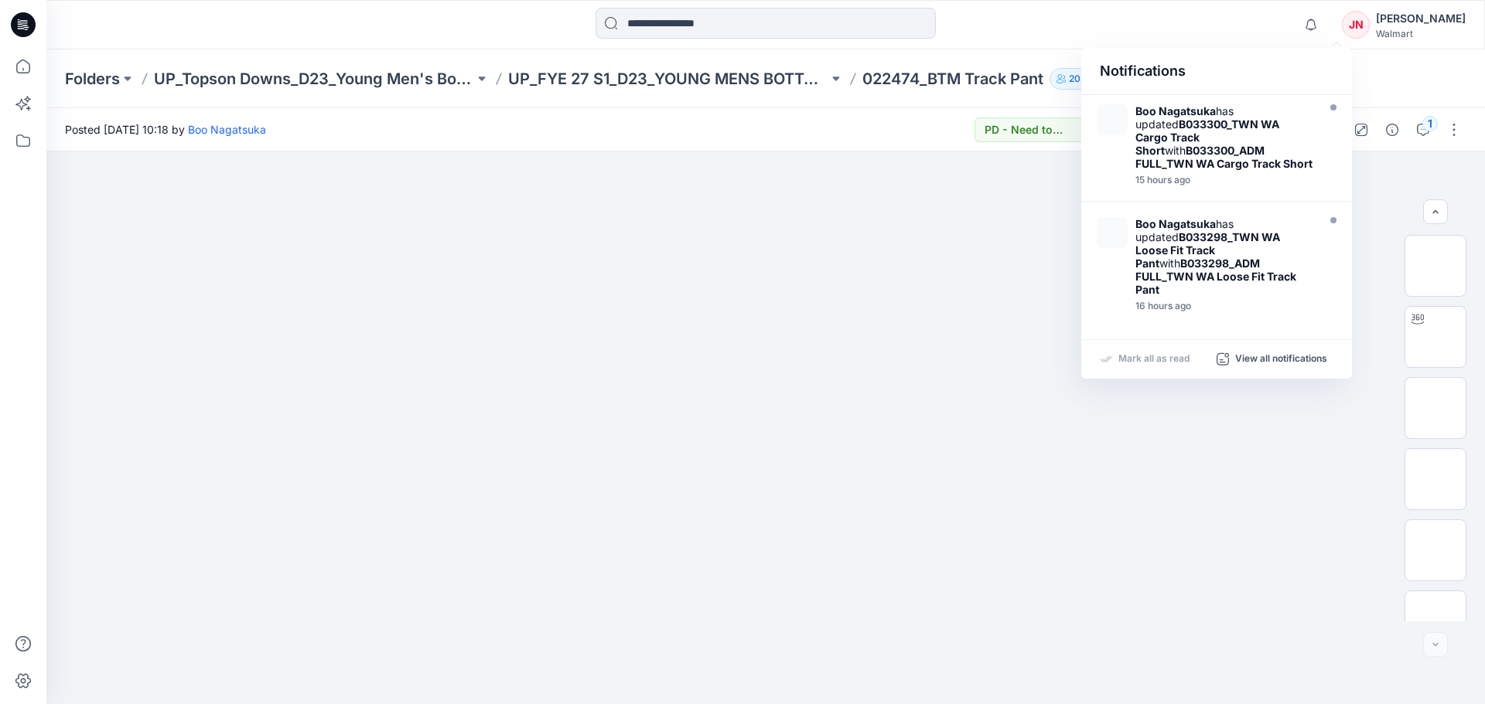 The image size is (1485, 704). I want to click on a: UP_FYE 27 S1_D23_YOUNG MENS BOTTOMS TOPSON DOWNS, so click(668, 79).